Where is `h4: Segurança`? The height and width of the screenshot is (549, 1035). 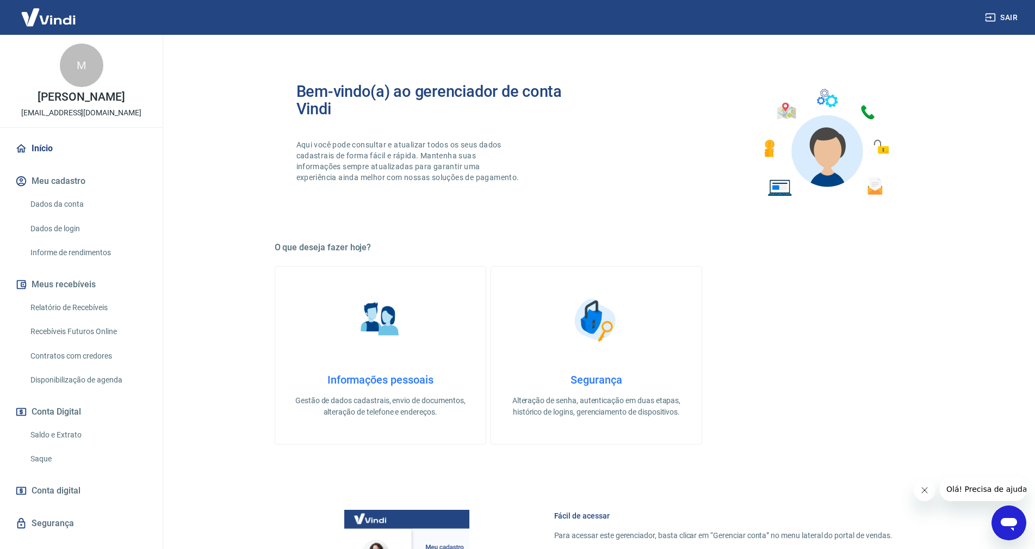
h4: Segurança is located at coordinates (596, 380).